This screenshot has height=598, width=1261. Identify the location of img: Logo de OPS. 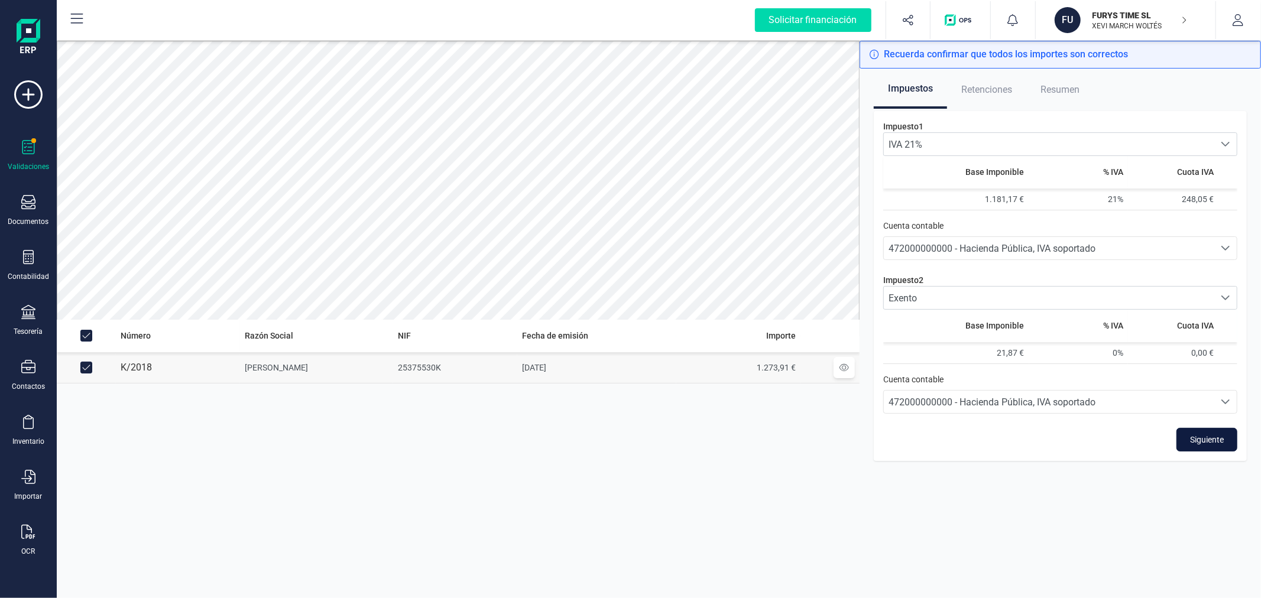
(960, 20).